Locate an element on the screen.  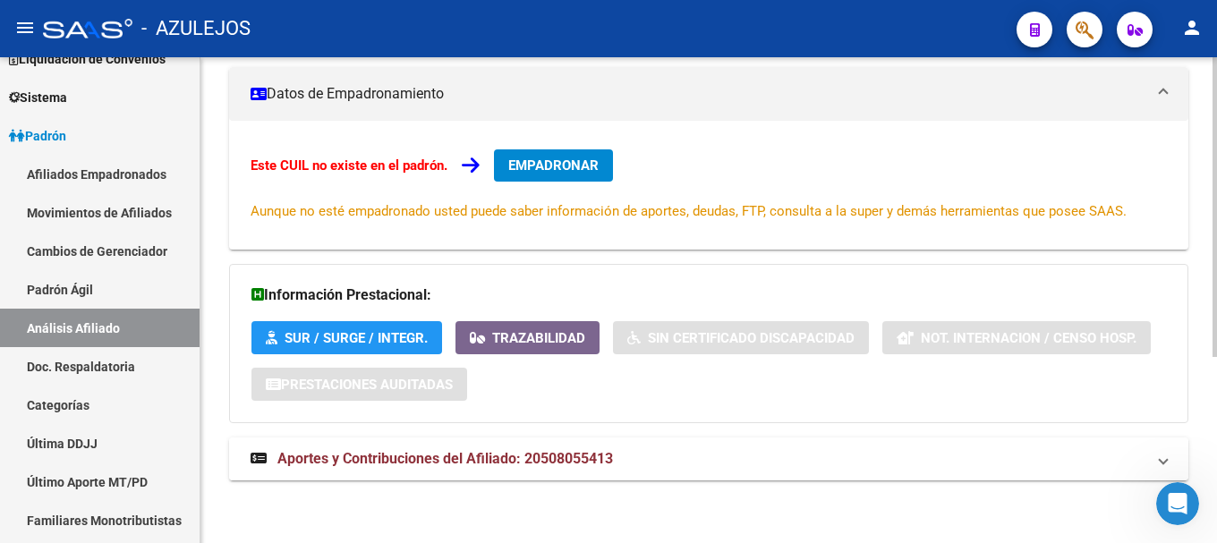
span: - AZULEJOS is located at coordinates (196, 29).